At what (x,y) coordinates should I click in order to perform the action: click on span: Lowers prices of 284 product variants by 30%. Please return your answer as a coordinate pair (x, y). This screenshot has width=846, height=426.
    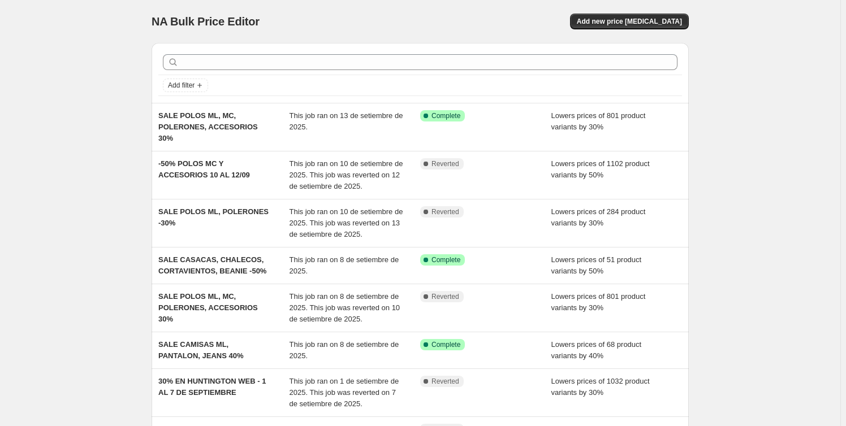
    Looking at the image, I should click on (598, 217).